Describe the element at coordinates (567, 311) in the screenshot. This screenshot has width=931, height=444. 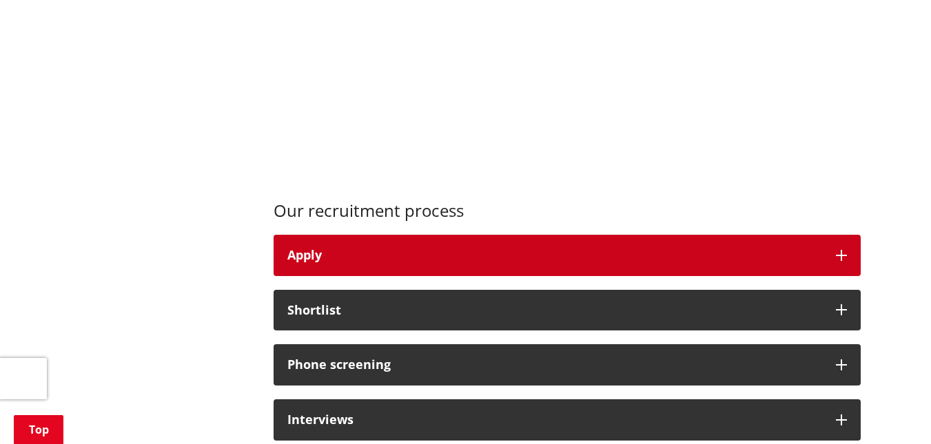
I see `button: Shortlist` at that location.